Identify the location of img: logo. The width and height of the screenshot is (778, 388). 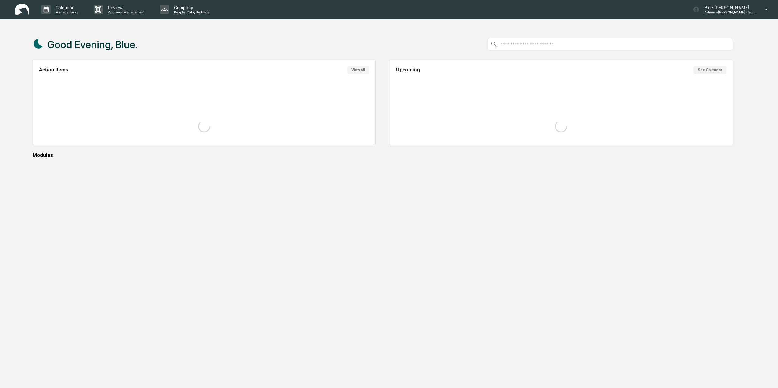
(22, 9).